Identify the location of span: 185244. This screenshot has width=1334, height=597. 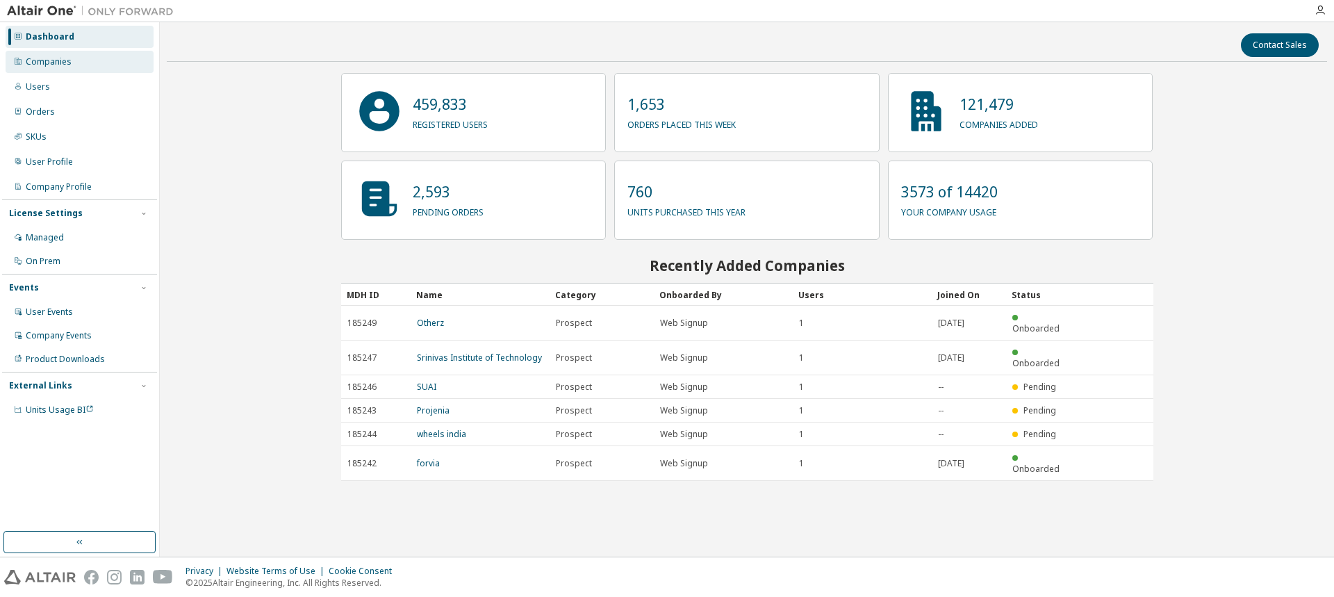
(362, 434).